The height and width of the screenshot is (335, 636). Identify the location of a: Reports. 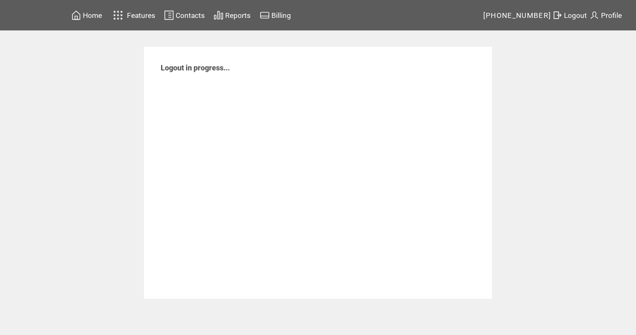
(232, 15).